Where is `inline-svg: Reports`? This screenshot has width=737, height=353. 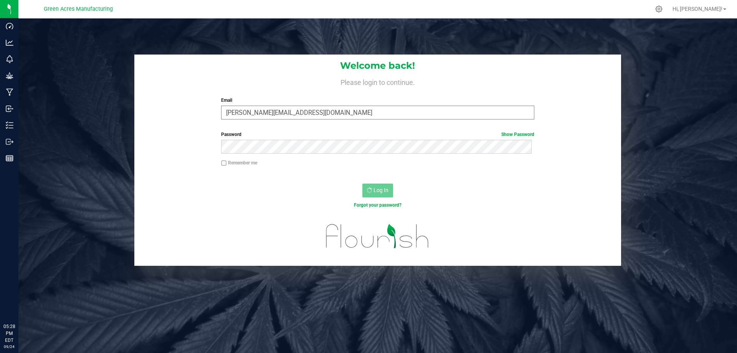 inline-svg: Reports is located at coordinates (10, 158).